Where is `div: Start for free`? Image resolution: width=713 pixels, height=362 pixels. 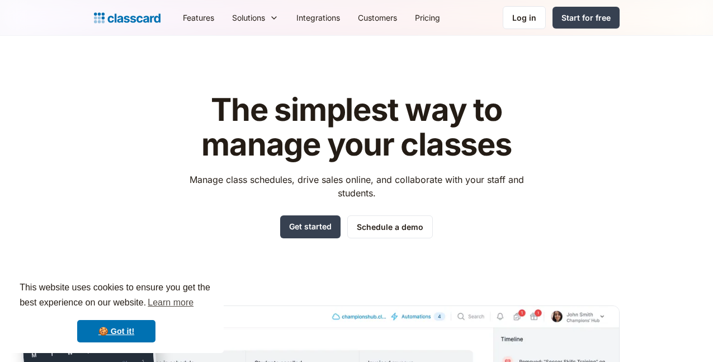
div: Start for free is located at coordinates (586, 17).